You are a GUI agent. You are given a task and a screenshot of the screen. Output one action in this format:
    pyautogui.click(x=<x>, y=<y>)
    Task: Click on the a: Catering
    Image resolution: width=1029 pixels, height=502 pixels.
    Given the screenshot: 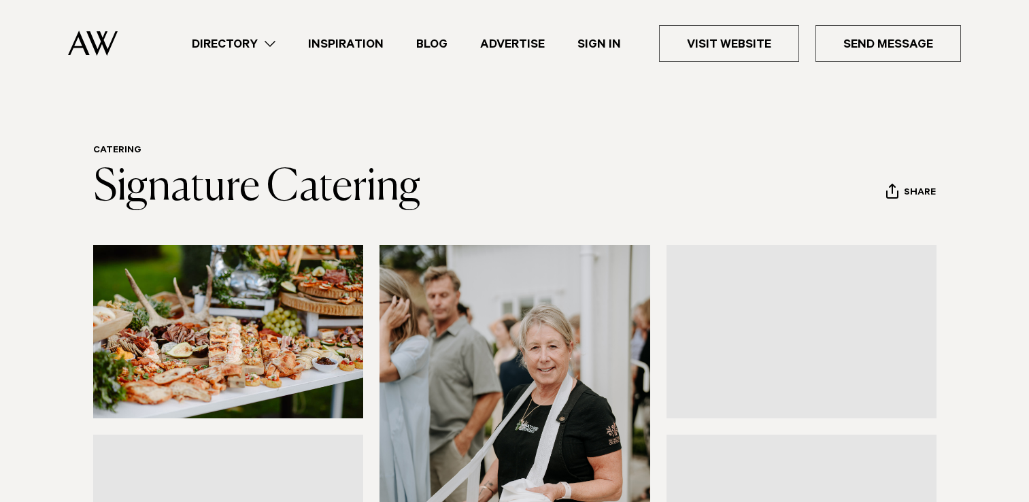 What is the action you would take?
    pyautogui.click(x=117, y=151)
    